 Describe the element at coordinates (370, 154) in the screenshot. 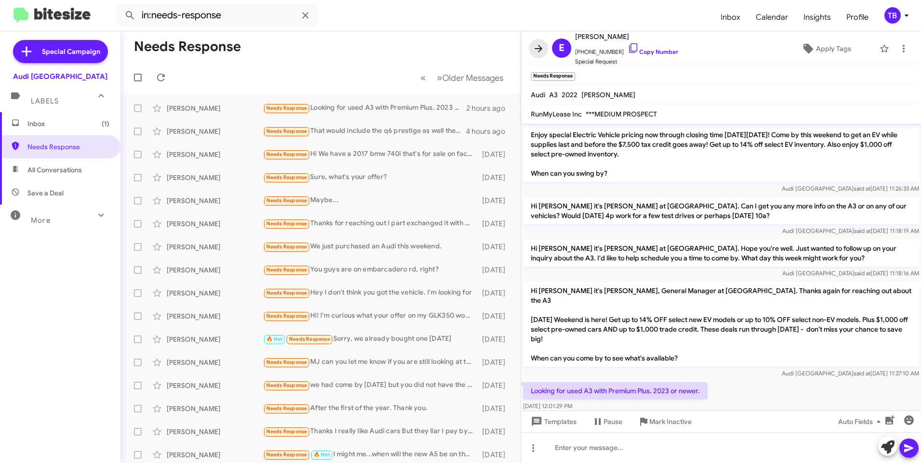

I see `div: Hi We have a 2017 bmw 740i that's for sale on facebook market right now My husbands number is [PH...` at that location.